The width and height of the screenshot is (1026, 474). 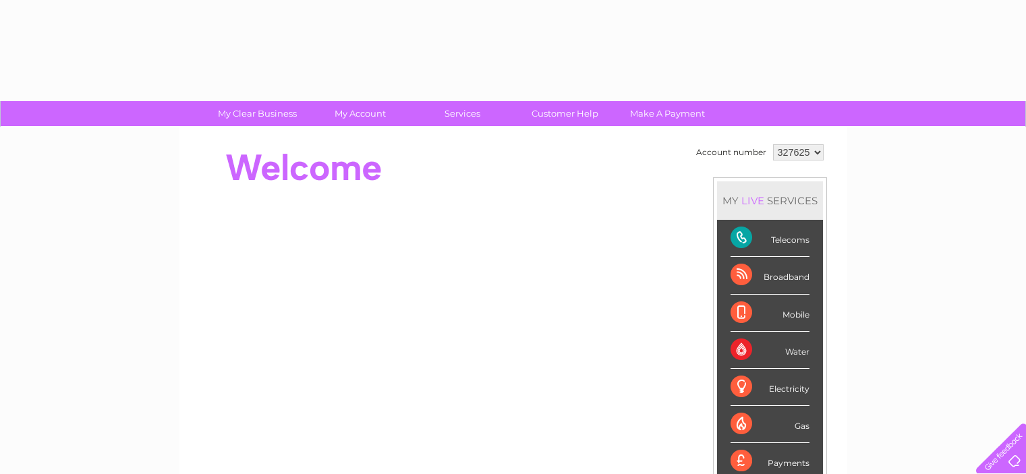 I want to click on div: Electricity, so click(x=770, y=387).